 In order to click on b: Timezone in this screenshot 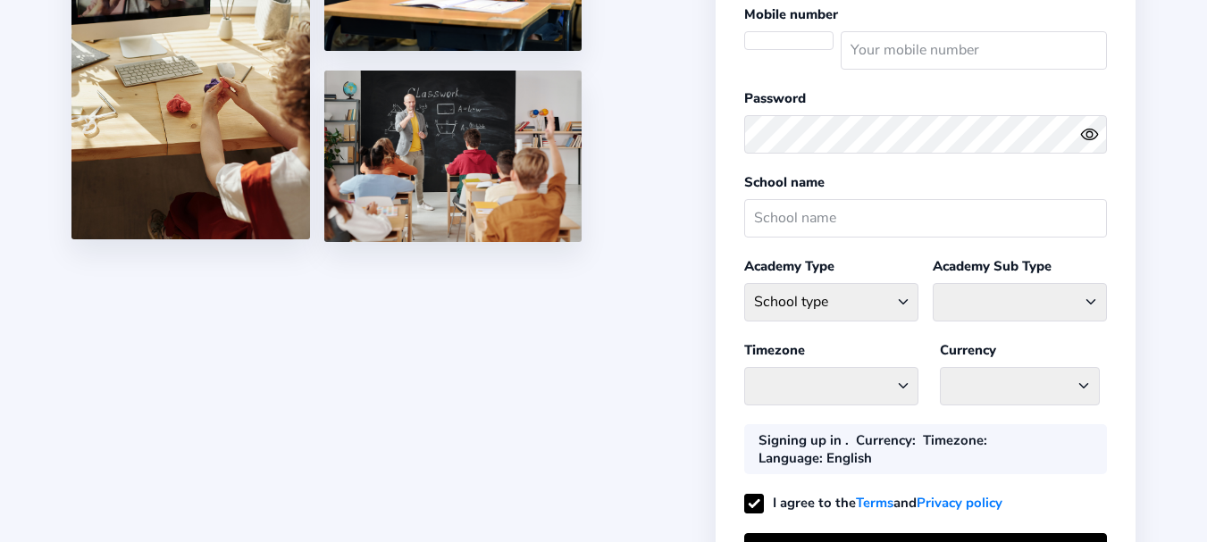, I will do `click(953, 440)`.